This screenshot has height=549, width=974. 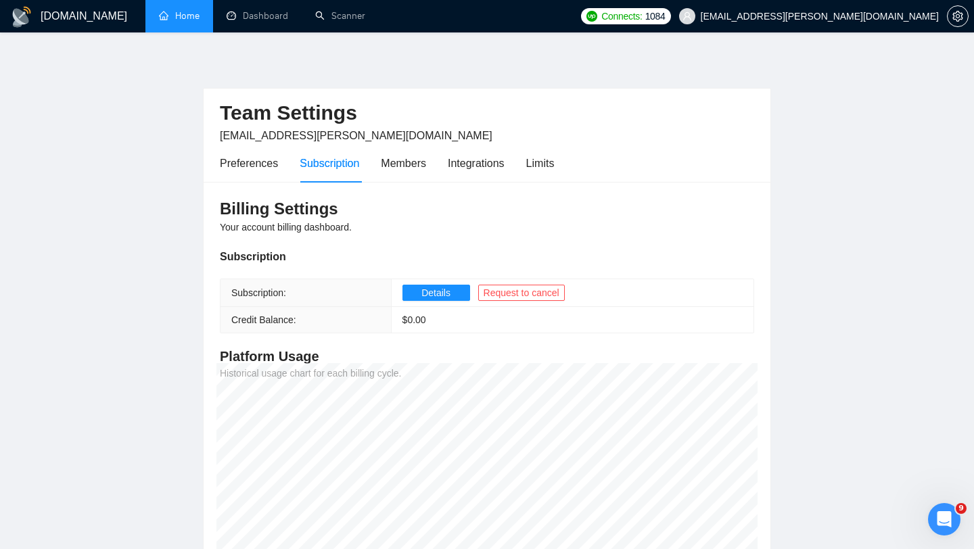 What do you see at coordinates (435, 293) in the screenshot?
I see `span: Details` at bounding box center [435, 293].